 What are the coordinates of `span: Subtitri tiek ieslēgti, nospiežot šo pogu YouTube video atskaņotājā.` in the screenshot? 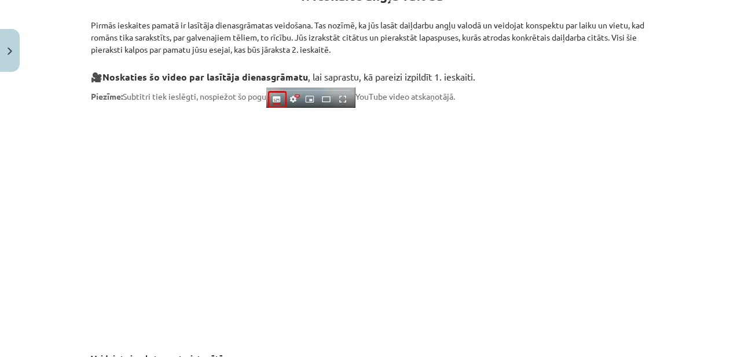 It's located at (273, 96).